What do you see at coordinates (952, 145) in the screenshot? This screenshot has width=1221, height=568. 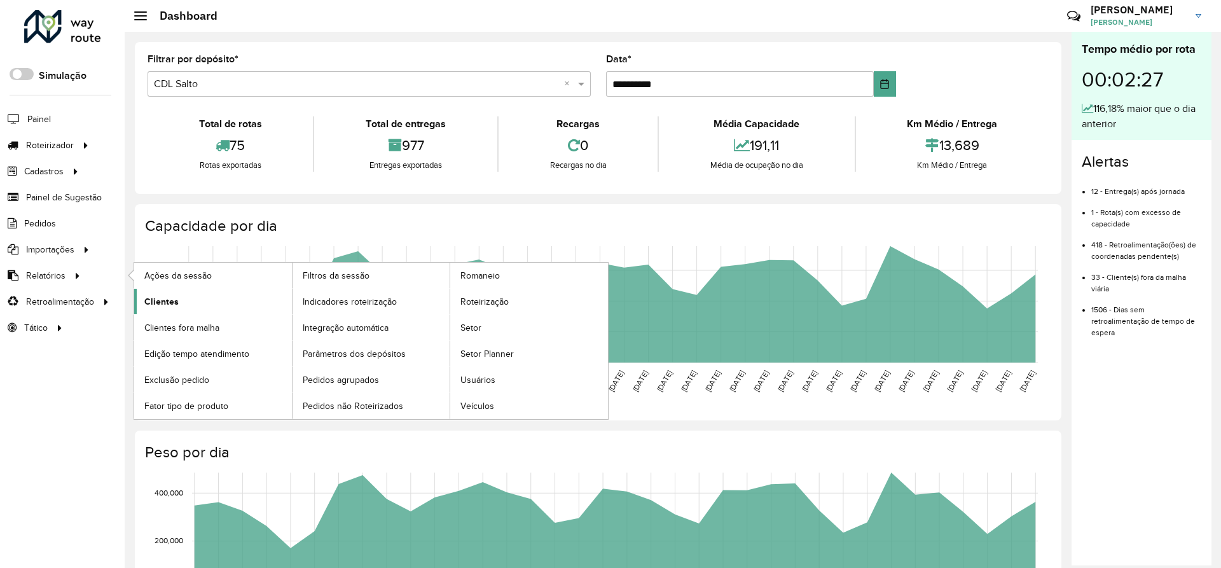 I see `div: 13,689` at bounding box center [952, 145].